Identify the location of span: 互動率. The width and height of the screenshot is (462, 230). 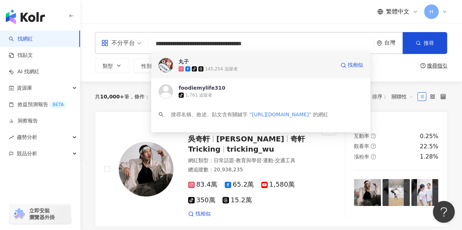
(362, 136).